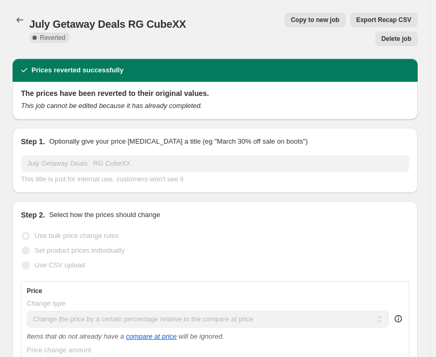  What do you see at coordinates (105, 215) in the screenshot?
I see `p: Select how the prices should change` at bounding box center [105, 215].